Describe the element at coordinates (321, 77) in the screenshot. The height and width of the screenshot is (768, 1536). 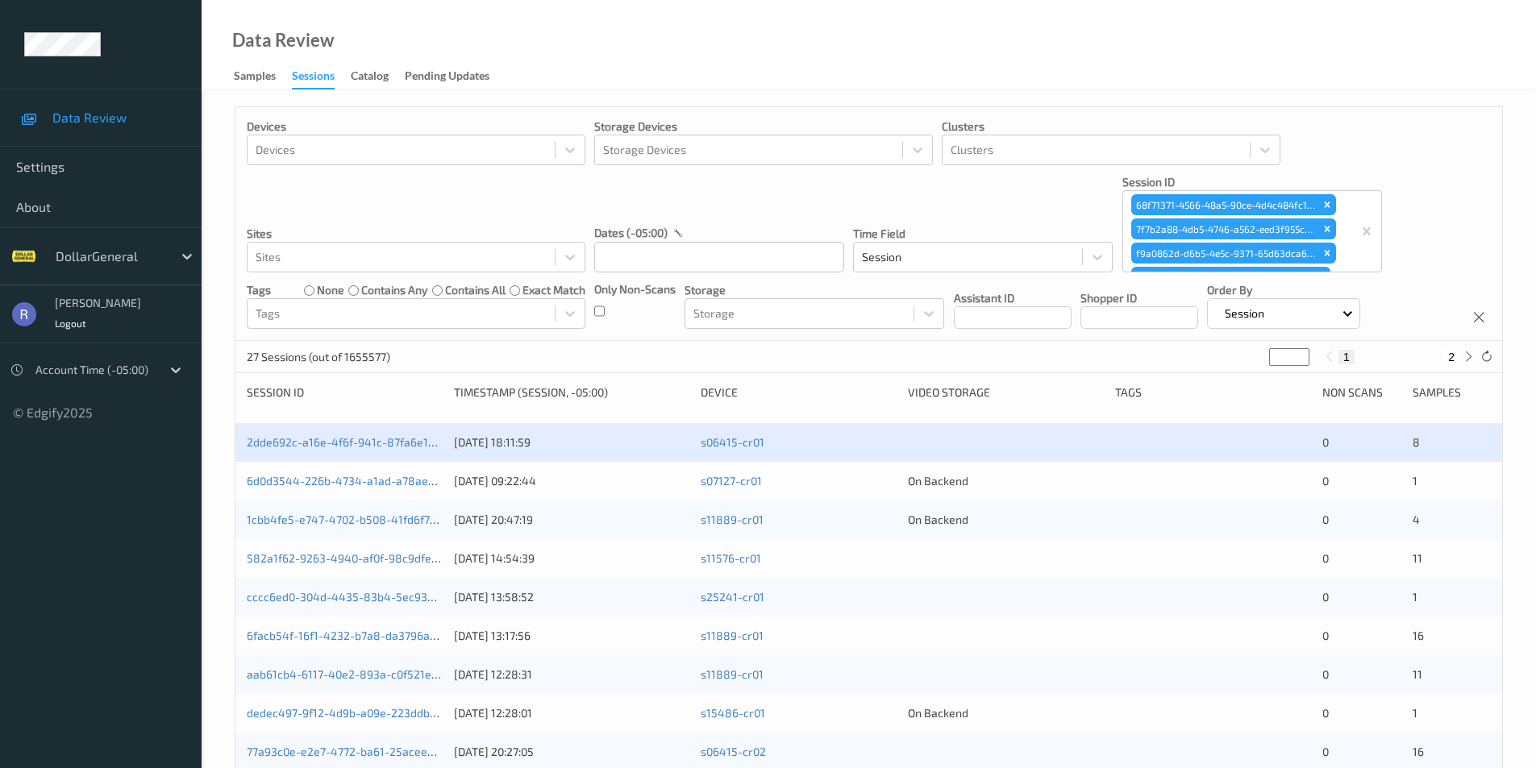
I see `a: Sessions` at that location.